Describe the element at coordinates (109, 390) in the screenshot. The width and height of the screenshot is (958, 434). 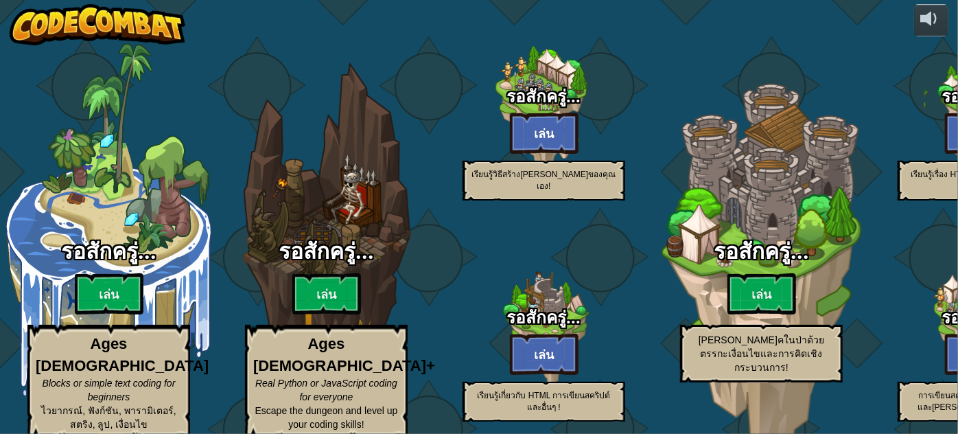
I see `span: Blocks or simple text coding for beginners` at that location.